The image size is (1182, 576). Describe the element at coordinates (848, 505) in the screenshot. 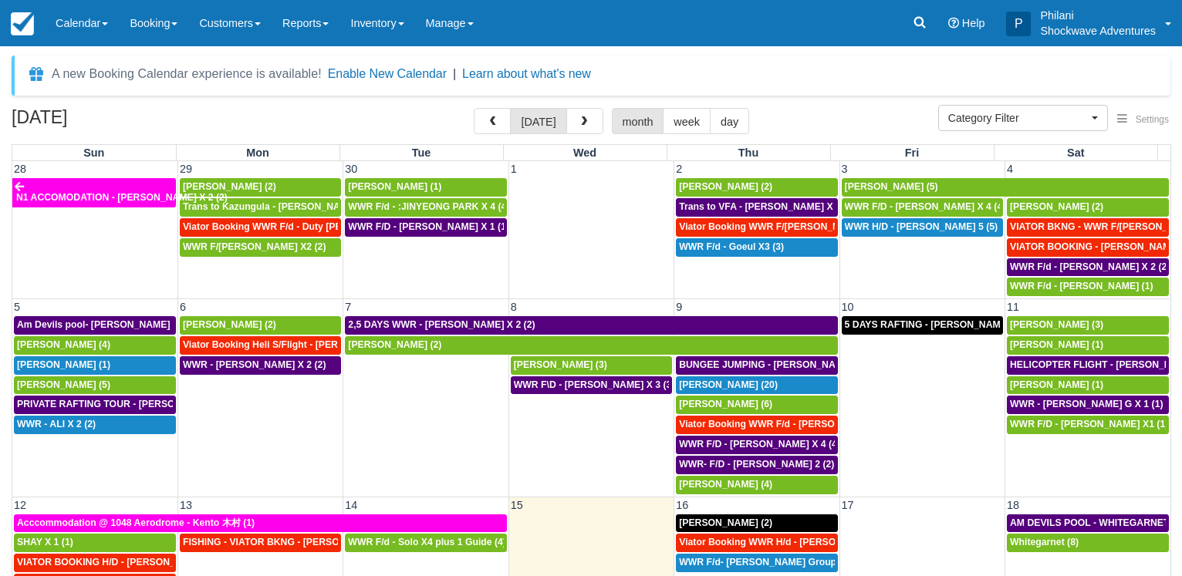

I see `span: 17` at that location.